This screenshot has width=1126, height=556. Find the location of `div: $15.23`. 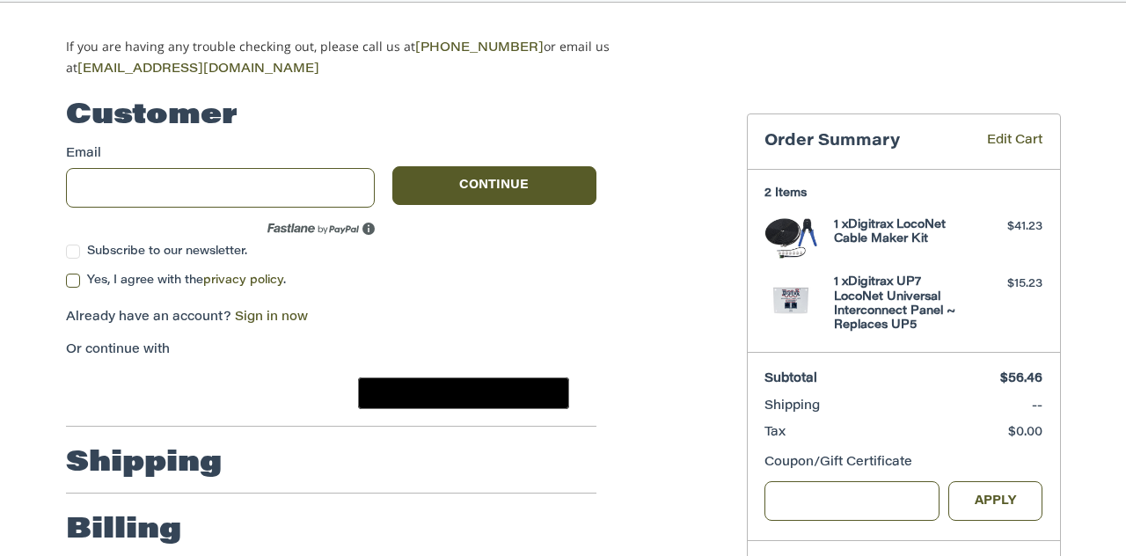

div: $15.23 is located at coordinates (1007, 284).